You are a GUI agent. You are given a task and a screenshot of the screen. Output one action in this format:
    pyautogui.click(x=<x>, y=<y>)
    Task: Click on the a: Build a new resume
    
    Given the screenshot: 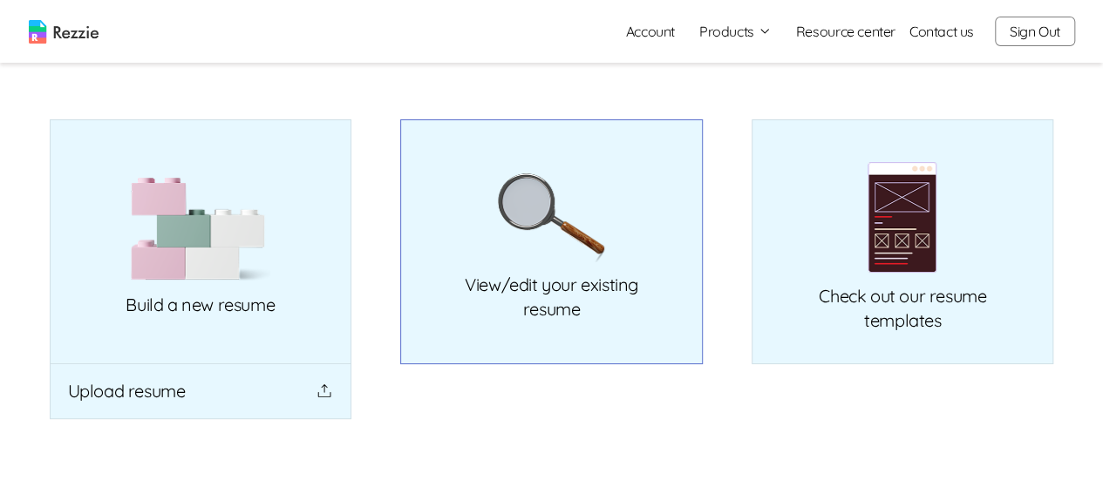 What is the action you would take?
    pyautogui.click(x=201, y=242)
    